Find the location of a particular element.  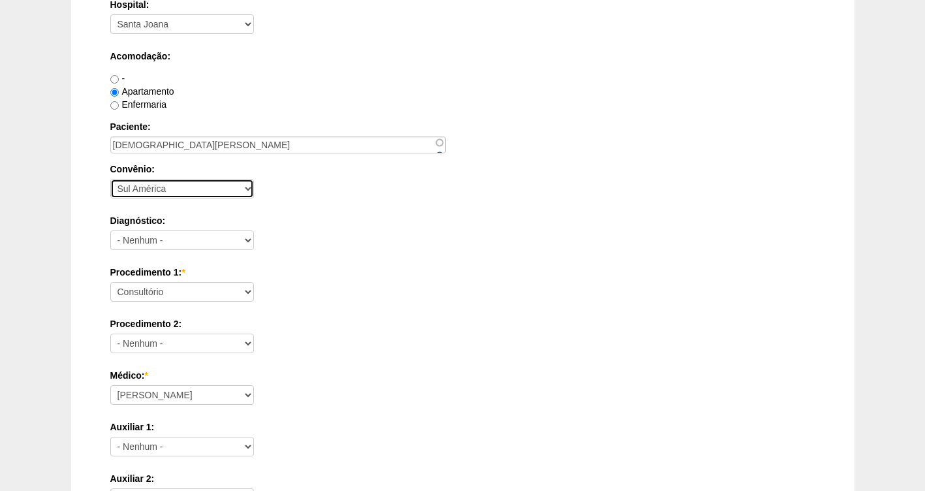

input: Enfermaria is located at coordinates (114, 105).